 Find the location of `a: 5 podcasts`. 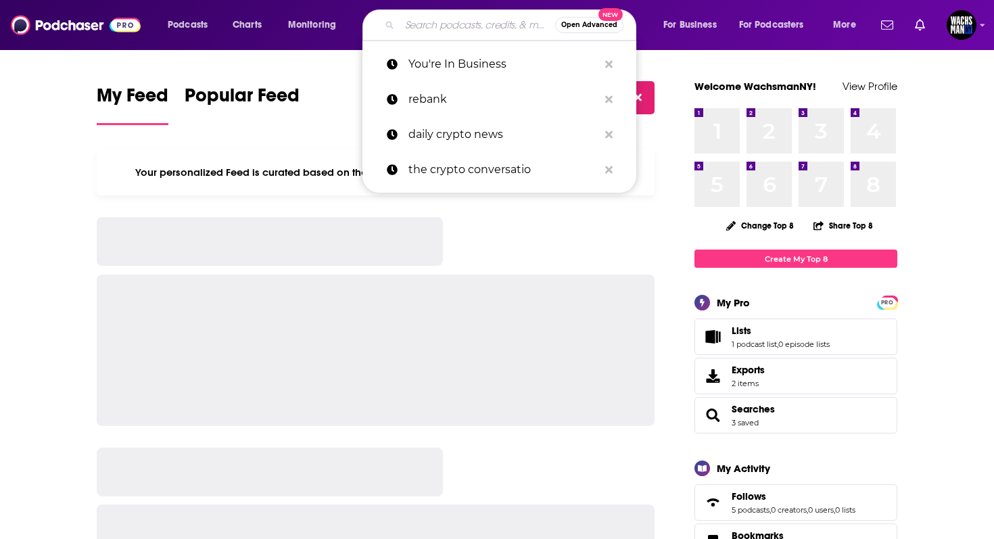

a: 5 podcasts is located at coordinates (750, 510).